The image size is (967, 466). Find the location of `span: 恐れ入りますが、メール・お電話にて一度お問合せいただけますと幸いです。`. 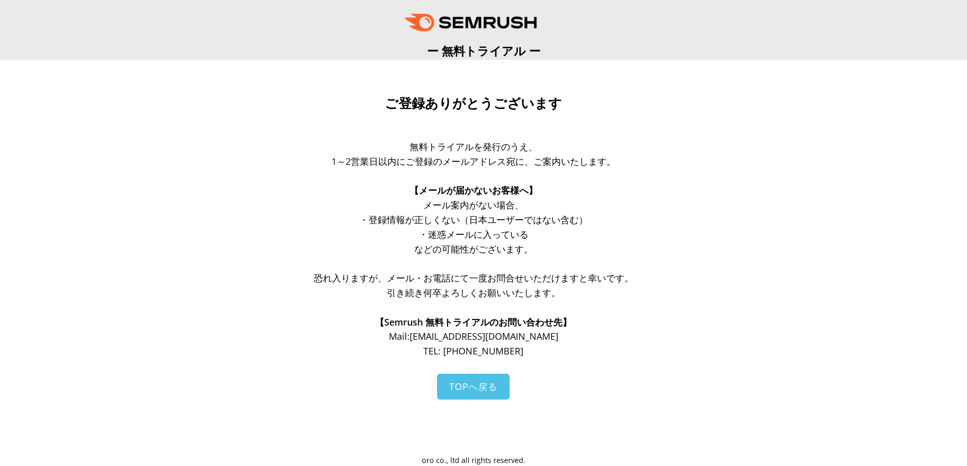

span: 恐れ入りますが、メール・お電話にて一度お問合せいただけますと幸いです。 is located at coordinates (473, 278).